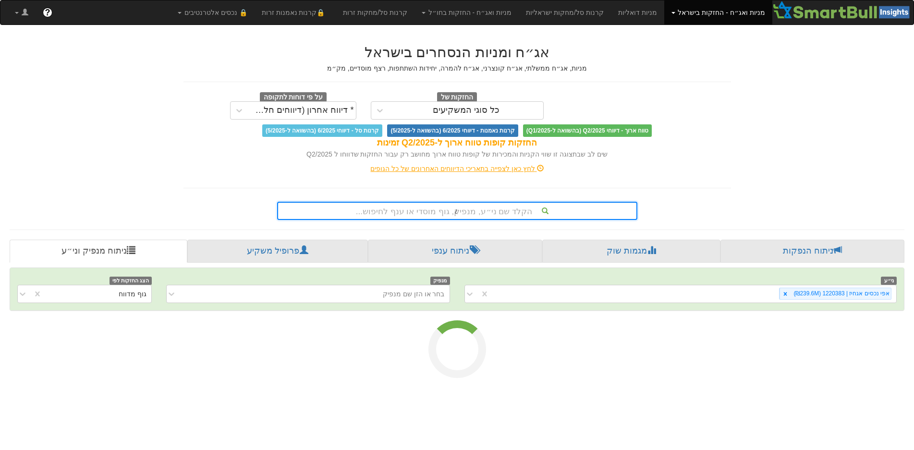 The width and height of the screenshot is (914, 450). What do you see at coordinates (133, 294) in the screenshot?
I see `div: גוף מדווח` at bounding box center [133, 294].